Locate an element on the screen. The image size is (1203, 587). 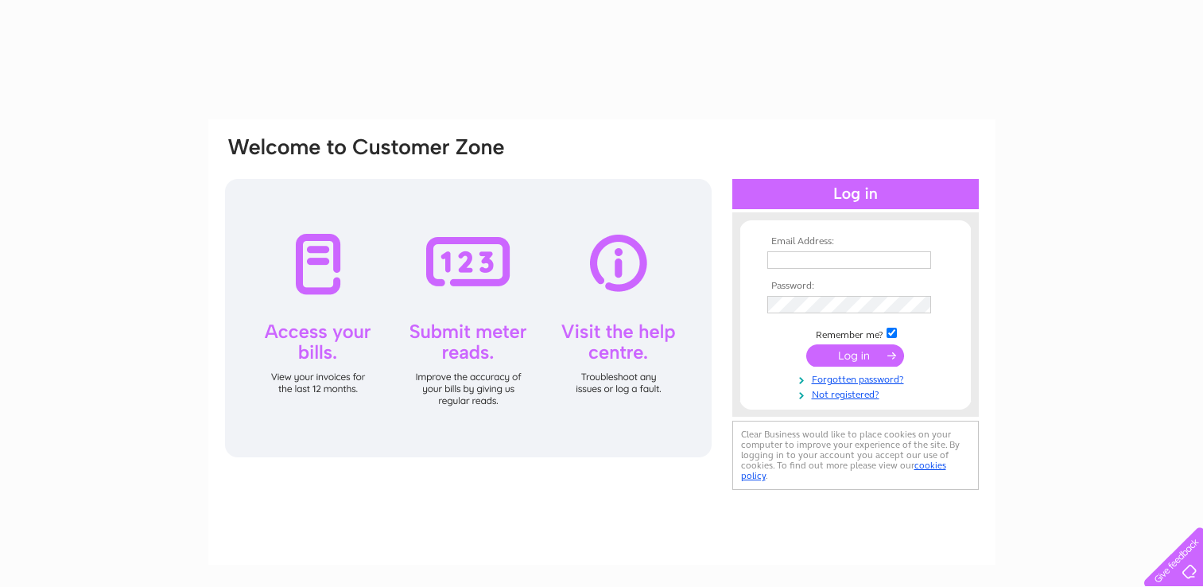
th: Email Address: is located at coordinates (855, 242).